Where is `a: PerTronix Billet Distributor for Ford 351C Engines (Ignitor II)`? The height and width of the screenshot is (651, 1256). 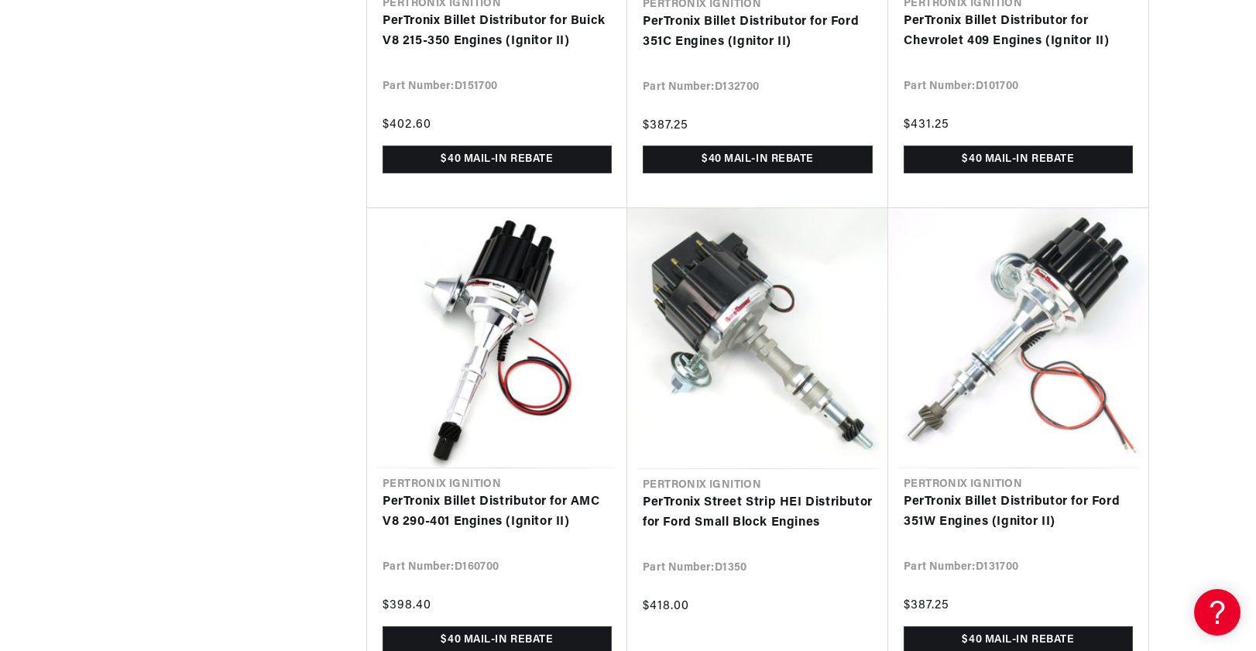 a: PerTronix Billet Distributor for Ford 351C Engines (Ignitor II) is located at coordinates (757, 32).